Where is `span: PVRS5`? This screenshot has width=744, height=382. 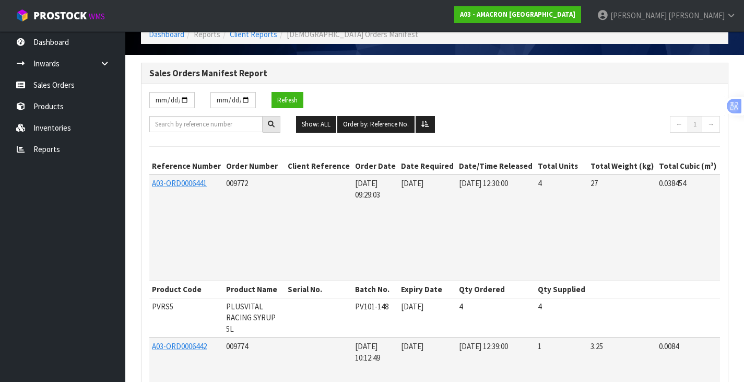 span: PVRS5 is located at coordinates (162, 306).